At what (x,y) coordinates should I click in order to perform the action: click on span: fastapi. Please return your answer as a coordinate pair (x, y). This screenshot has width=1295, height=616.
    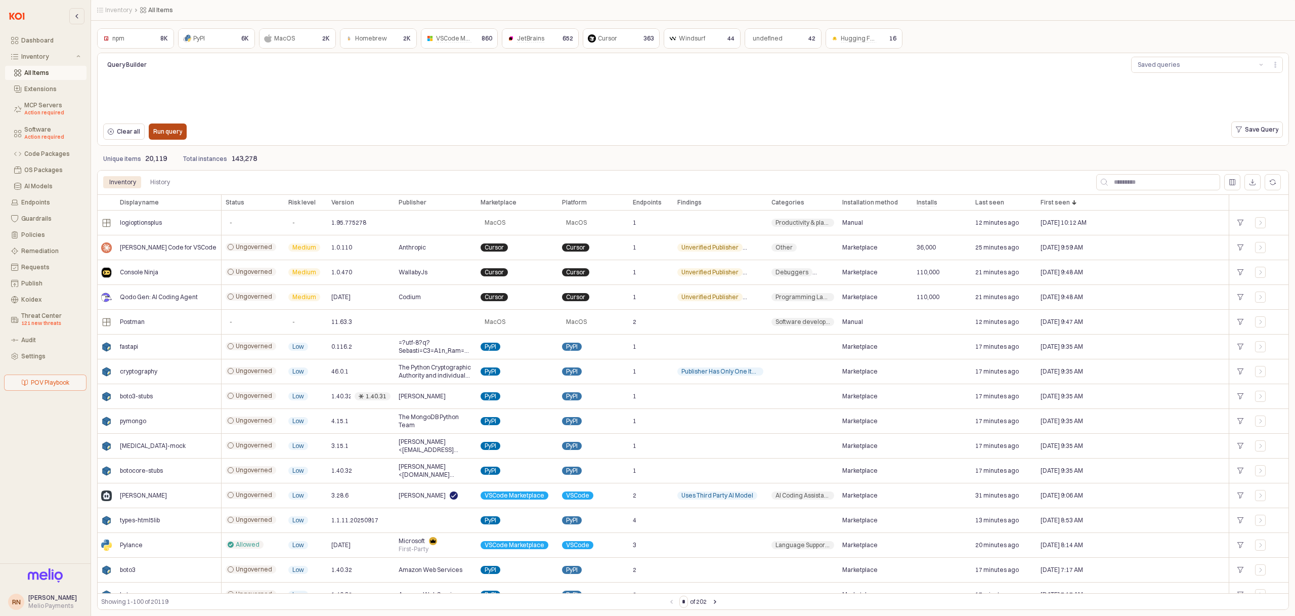
    Looking at the image, I should click on (129, 346).